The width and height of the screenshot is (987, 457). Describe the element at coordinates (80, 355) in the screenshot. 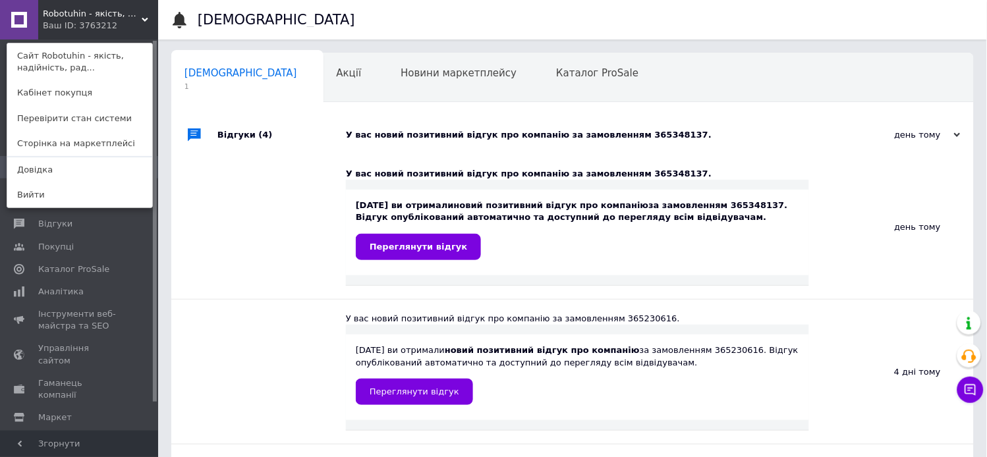

I see `span: Управління сайтом` at that location.